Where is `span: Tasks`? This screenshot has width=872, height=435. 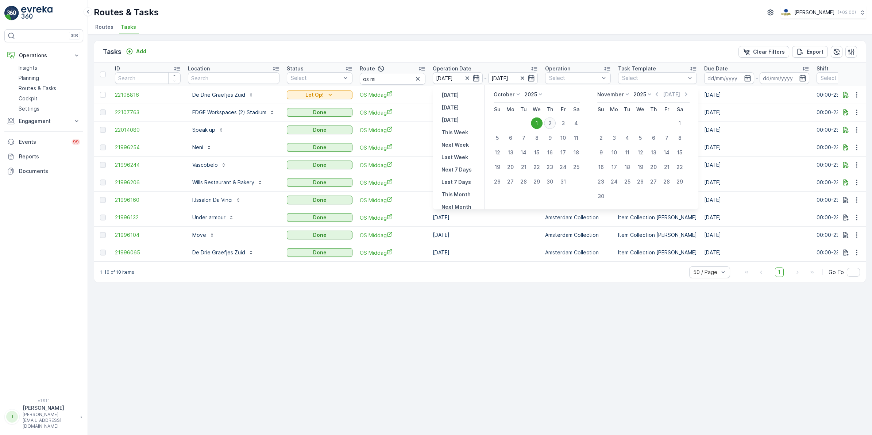 span: Tasks is located at coordinates (128, 27).